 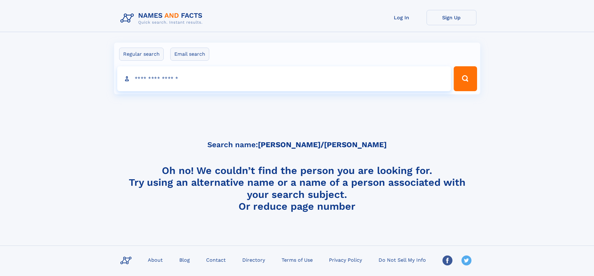 I want to click on a: Sign Up, so click(x=451, y=17).